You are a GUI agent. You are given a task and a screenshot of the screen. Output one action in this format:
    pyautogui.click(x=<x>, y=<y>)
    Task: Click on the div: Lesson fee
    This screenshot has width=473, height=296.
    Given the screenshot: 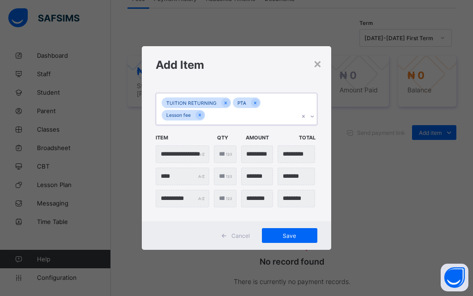 What is the action you would take?
    pyautogui.click(x=178, y=115)
    